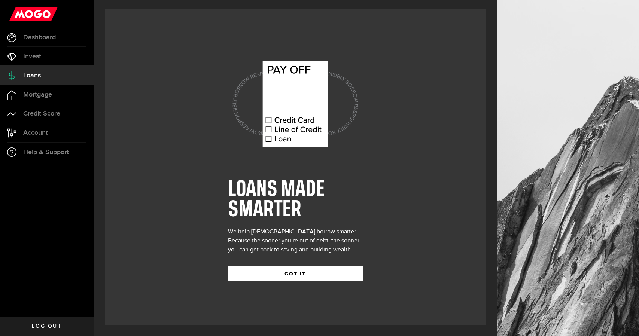 This screenshot has height=336, width=639. I want to click on span: Credit Score, so click(42, 114).